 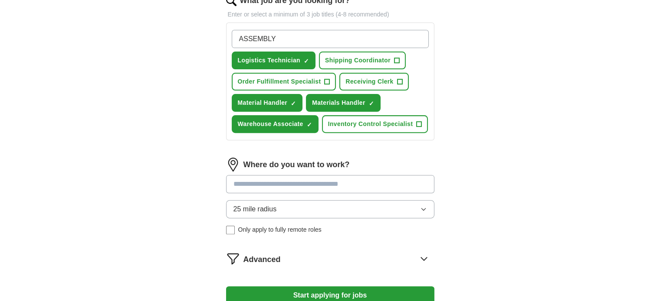 I want to click on span: Only apply to fully remote roles, so click(x=280, y=230).